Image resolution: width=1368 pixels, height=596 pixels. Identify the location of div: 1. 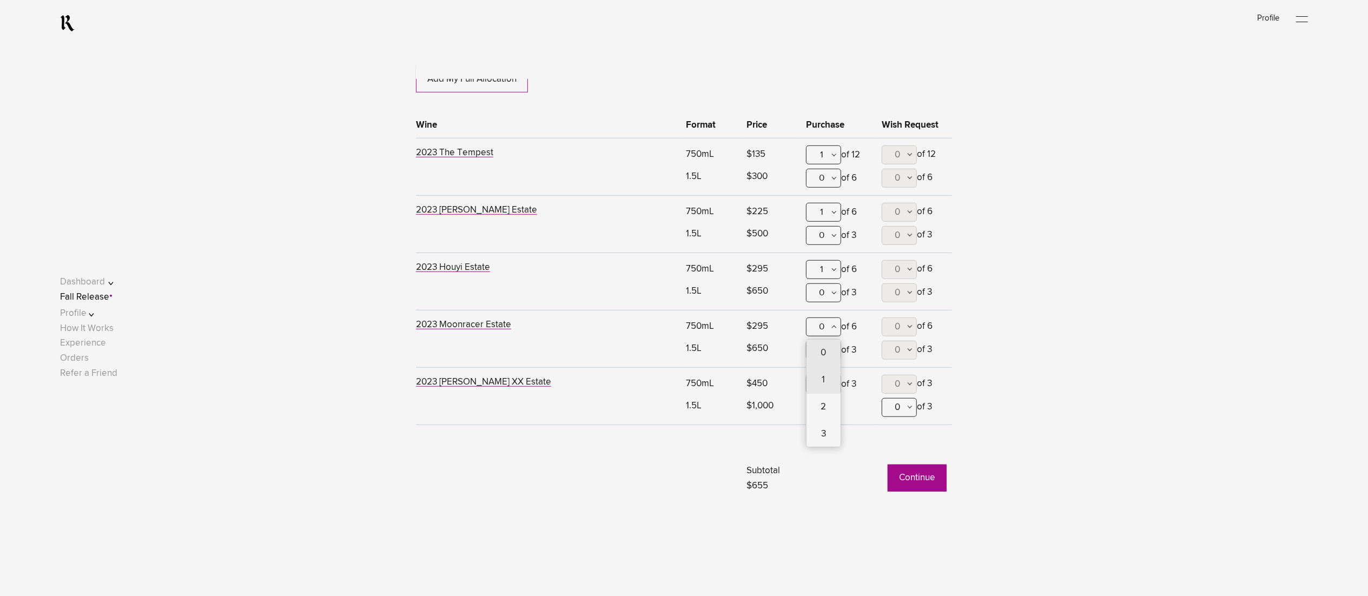
(823, 380).